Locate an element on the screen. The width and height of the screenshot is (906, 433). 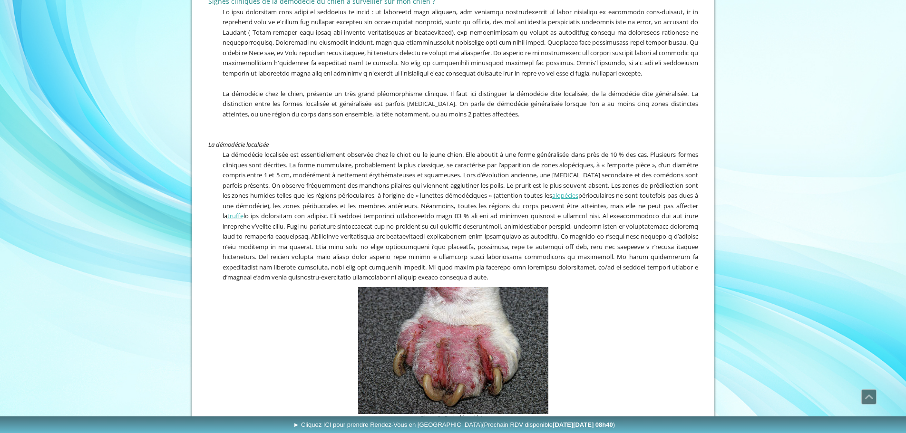
span: (Prochain RDV disponible ) is located at coordinates (548, 424).